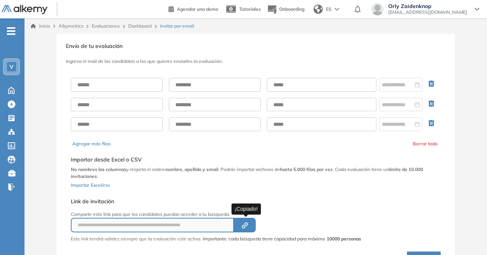  Describe the element at coordinates (136, 239) in the screenshot. I see `p: Este link tendrá validez siempre que la evaluación esté activa.` at that location.